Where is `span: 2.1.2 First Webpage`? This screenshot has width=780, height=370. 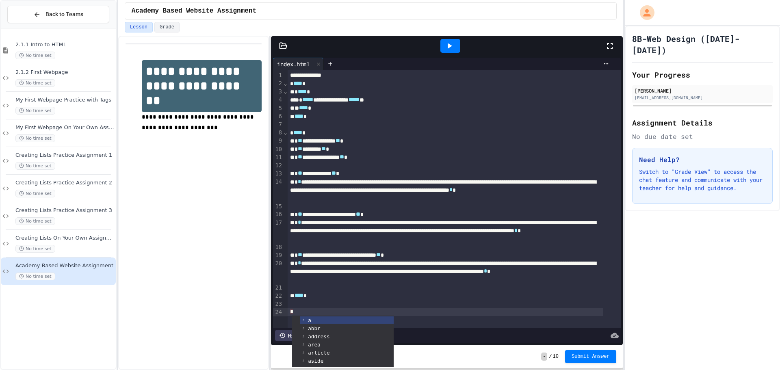
span: 2.1.2 First Webpage is located at coordinates (65, 72).